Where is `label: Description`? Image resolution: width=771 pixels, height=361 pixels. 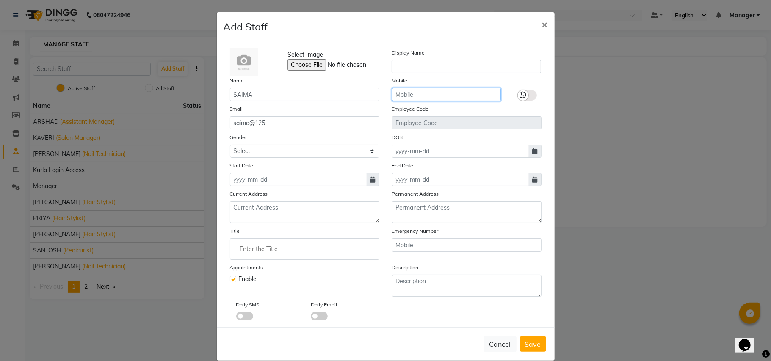
label: Description is located at coordinates (405, 268).